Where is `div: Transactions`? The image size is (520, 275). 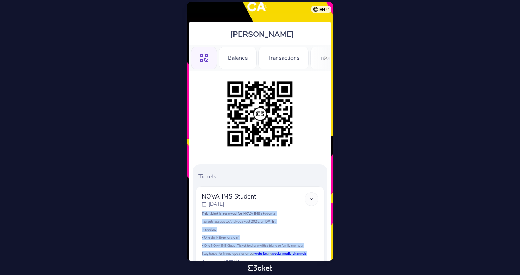 div: Transactions is located at coordinates (283, 58).